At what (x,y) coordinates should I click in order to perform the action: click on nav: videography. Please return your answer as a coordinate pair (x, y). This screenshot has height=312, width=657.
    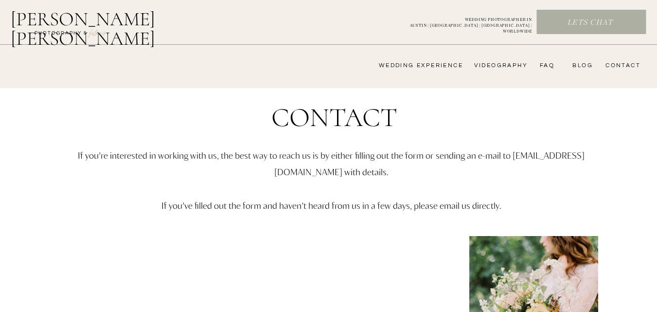
    Looking at the image, I should click on (500, 66).